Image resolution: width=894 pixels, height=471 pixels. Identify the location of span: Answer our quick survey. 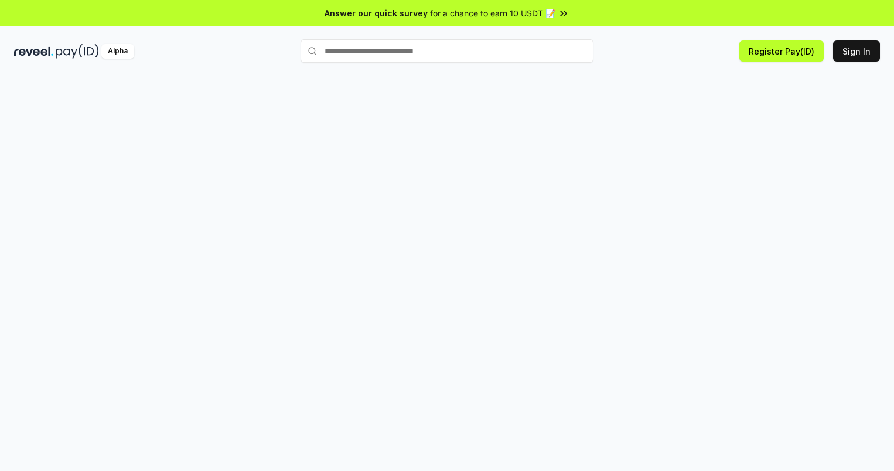
(376, 13).